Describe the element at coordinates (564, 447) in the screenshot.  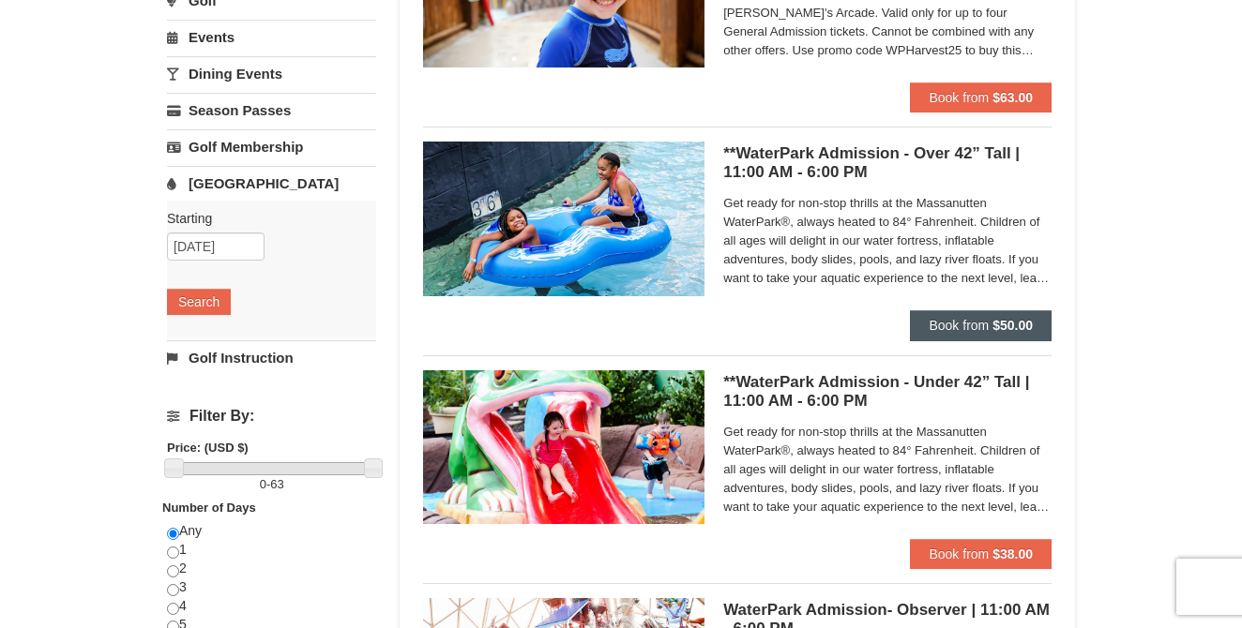
I see `img: 6619917-738-d4d758dd.jpg` at that location.